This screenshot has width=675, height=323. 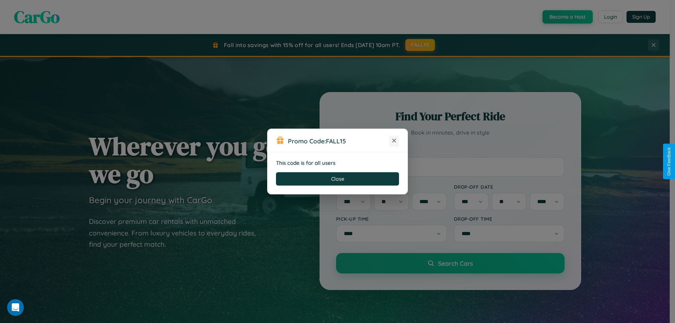 I want to click on b: FALL15, so click(x=336, y=141).